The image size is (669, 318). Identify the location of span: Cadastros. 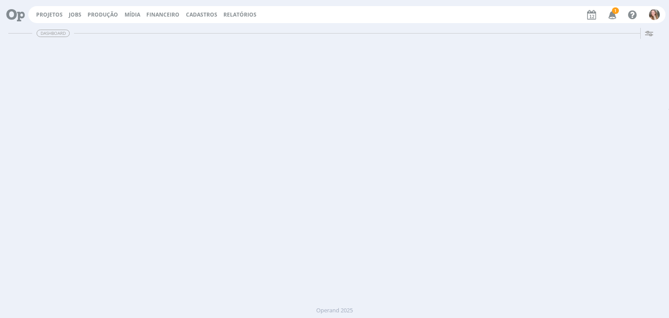
(202, 14).